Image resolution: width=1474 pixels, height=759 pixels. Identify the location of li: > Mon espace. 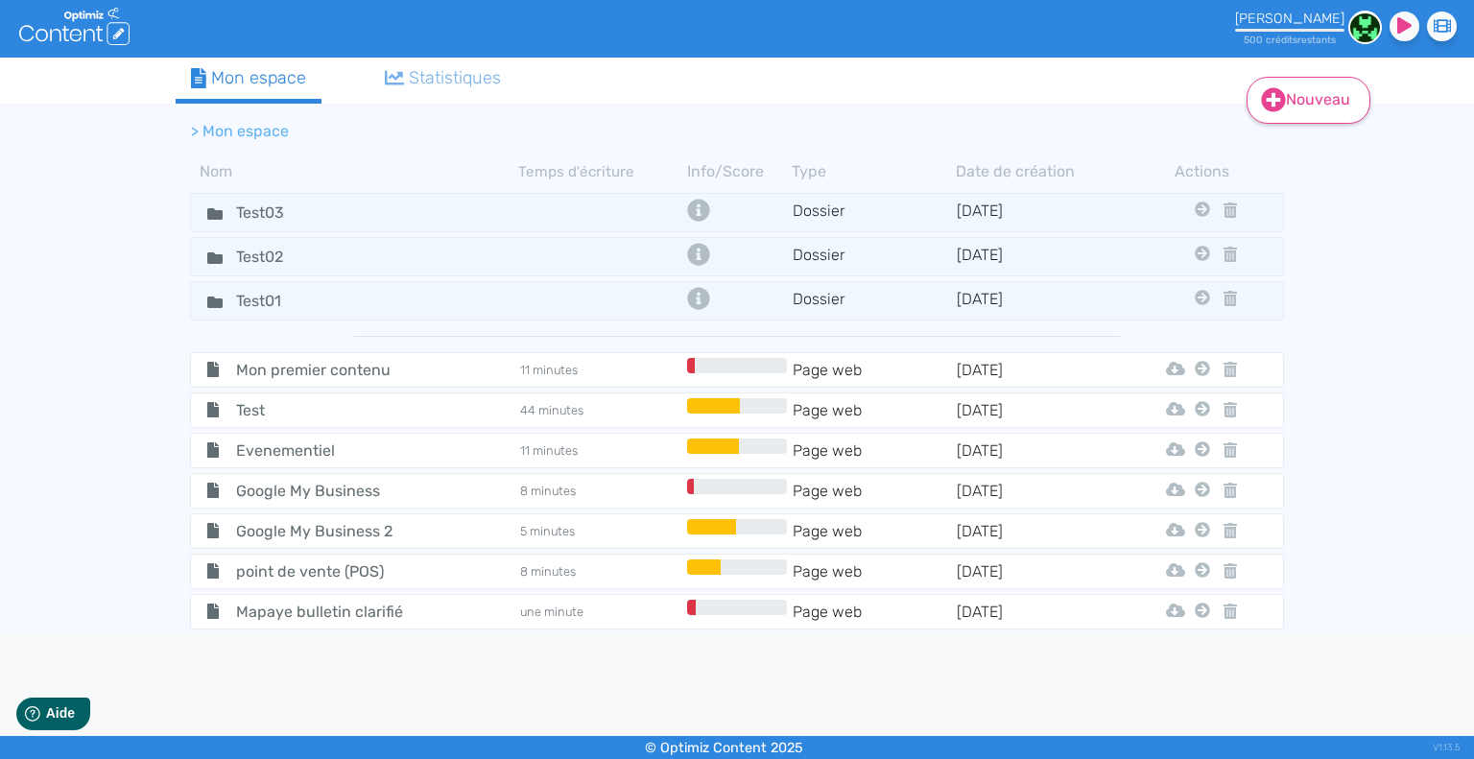
(240, 131).